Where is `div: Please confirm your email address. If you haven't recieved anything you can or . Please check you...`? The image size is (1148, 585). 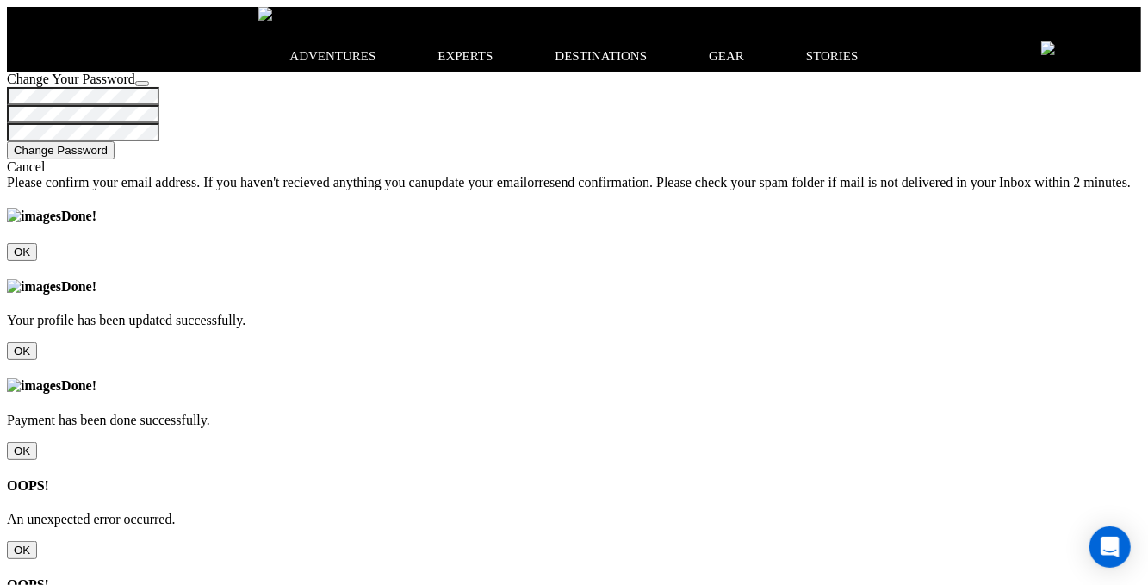
div: Please confirm your email address. If you haven't recieved anything you can or . Please check you... is located at coordinates (574, 183).